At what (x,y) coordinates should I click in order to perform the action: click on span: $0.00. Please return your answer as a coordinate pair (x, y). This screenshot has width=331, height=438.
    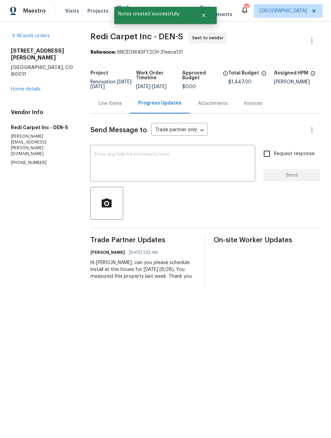
    Looking at the image, I should click on (189, 87).